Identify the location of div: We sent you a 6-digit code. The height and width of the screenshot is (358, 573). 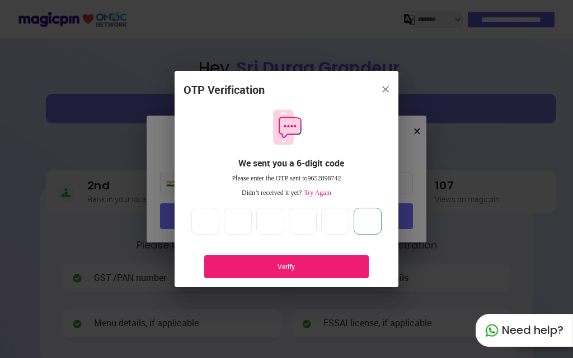
(291, 163).